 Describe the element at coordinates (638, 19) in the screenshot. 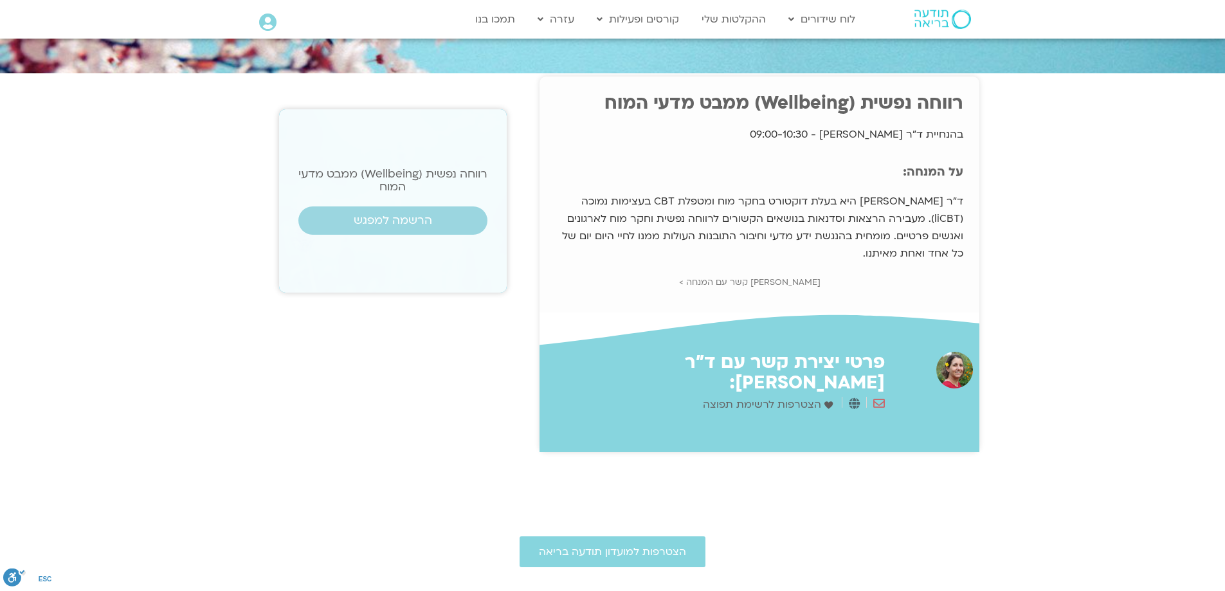

I see `a: קורסים ופעילות` at that location.